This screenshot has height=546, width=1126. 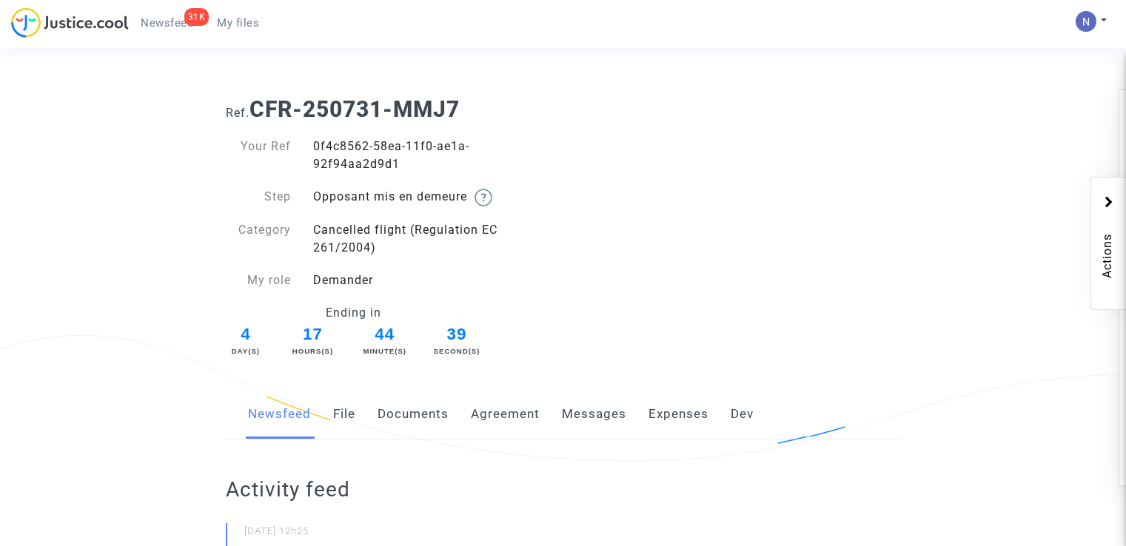 I want to click on b: CFR-250731-MMJ7, so click(x=355, y=109).